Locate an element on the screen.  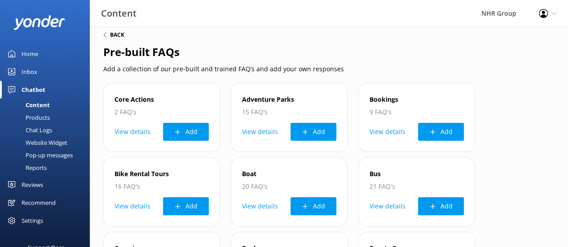
p: 21 FAQ's is located at coordinates (417, 187).